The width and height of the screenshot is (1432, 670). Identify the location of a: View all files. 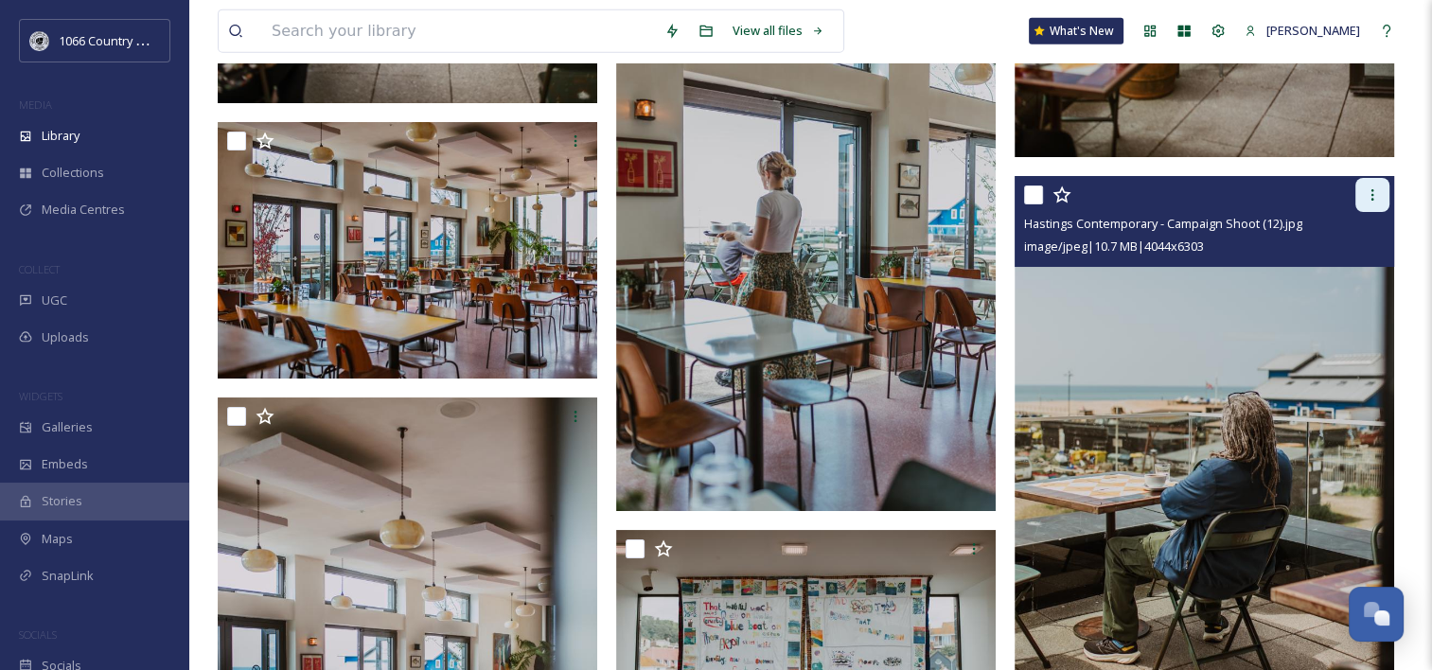
(778, 30).